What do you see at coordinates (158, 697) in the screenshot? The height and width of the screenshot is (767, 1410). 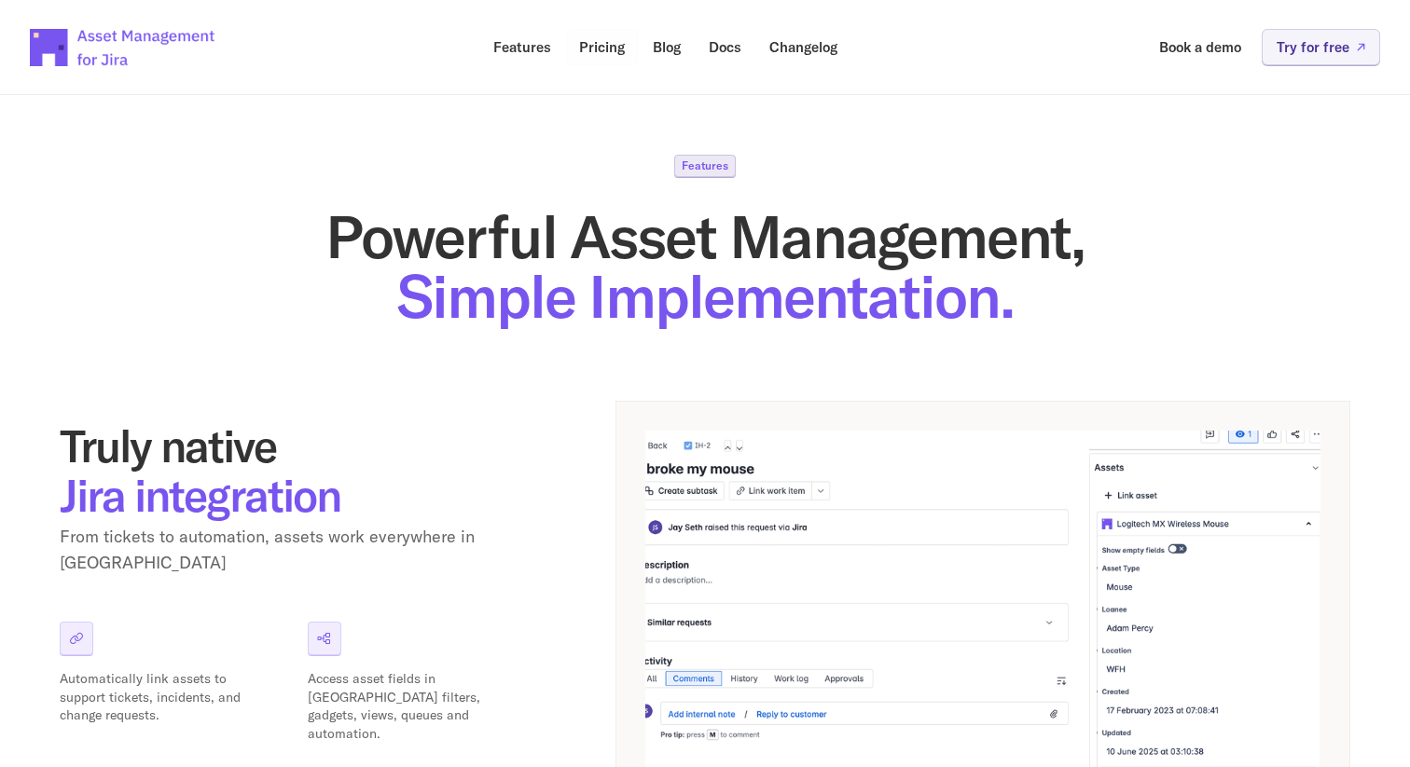 I see `p: Automatically link assets to support tickets, incidents, and change requests.` at bounding box center [158, 697].